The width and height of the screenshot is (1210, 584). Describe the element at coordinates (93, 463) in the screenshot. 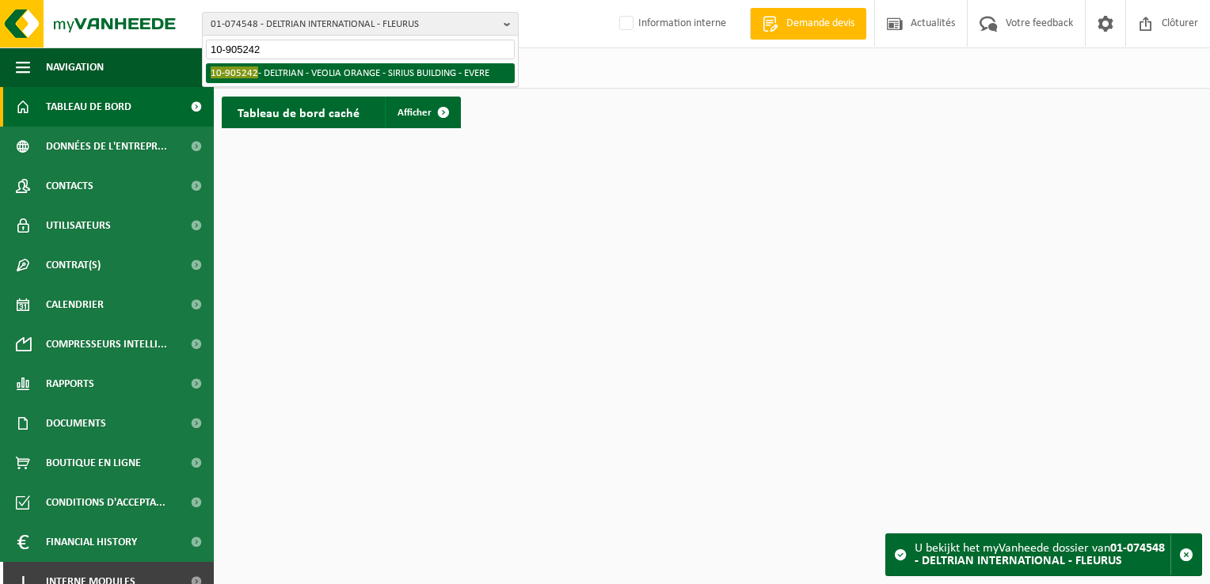

I see `span: Boutique en ligne` at that location.